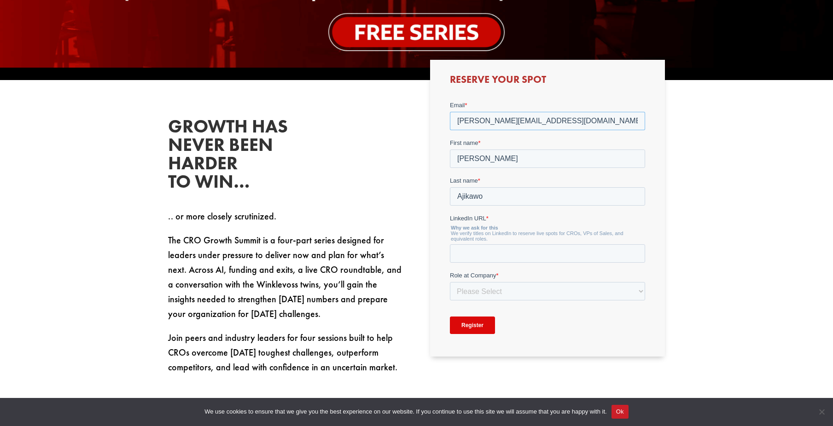 The image size is (833, 426). Describe the element at coordinates (24, 127) in the screenshot. I see `strong: Why we ask for this` at that location.